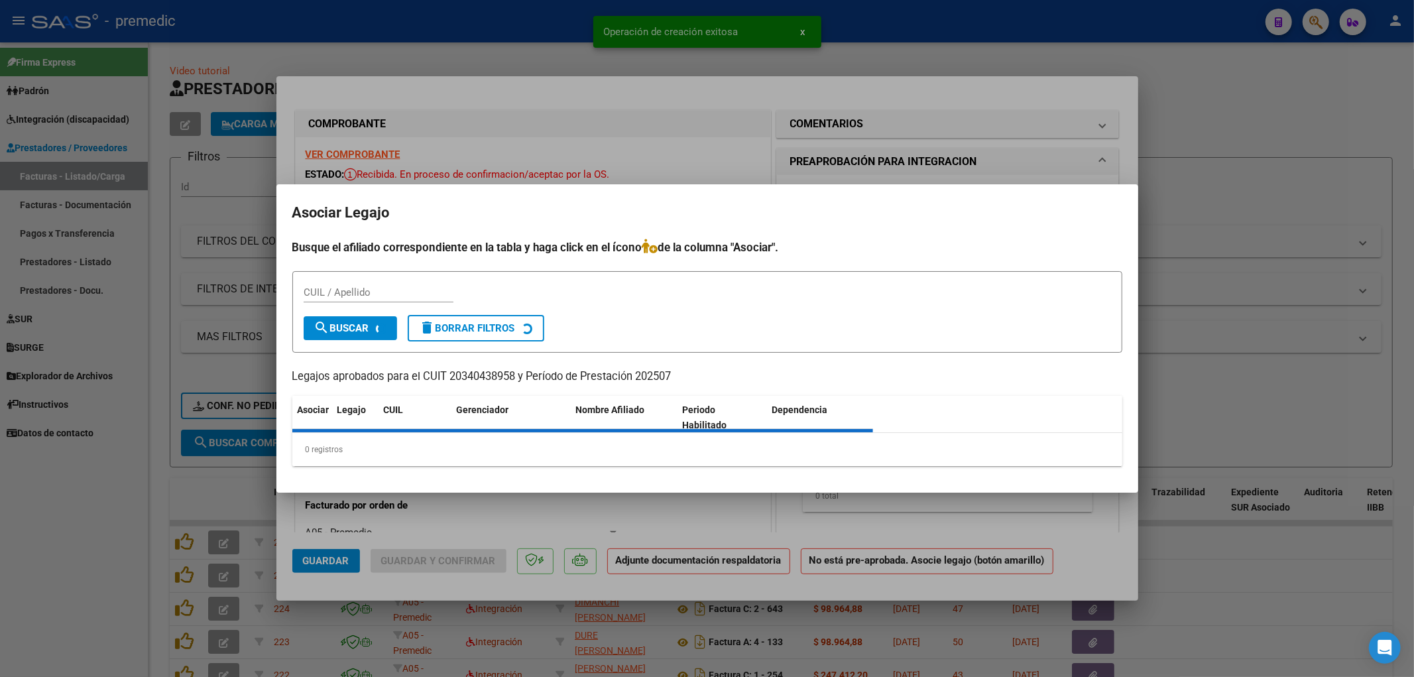 The height and width of the screenshot is (677, 1414). I want to click on datatable-header-cell: CUIL, so click(415, 418).